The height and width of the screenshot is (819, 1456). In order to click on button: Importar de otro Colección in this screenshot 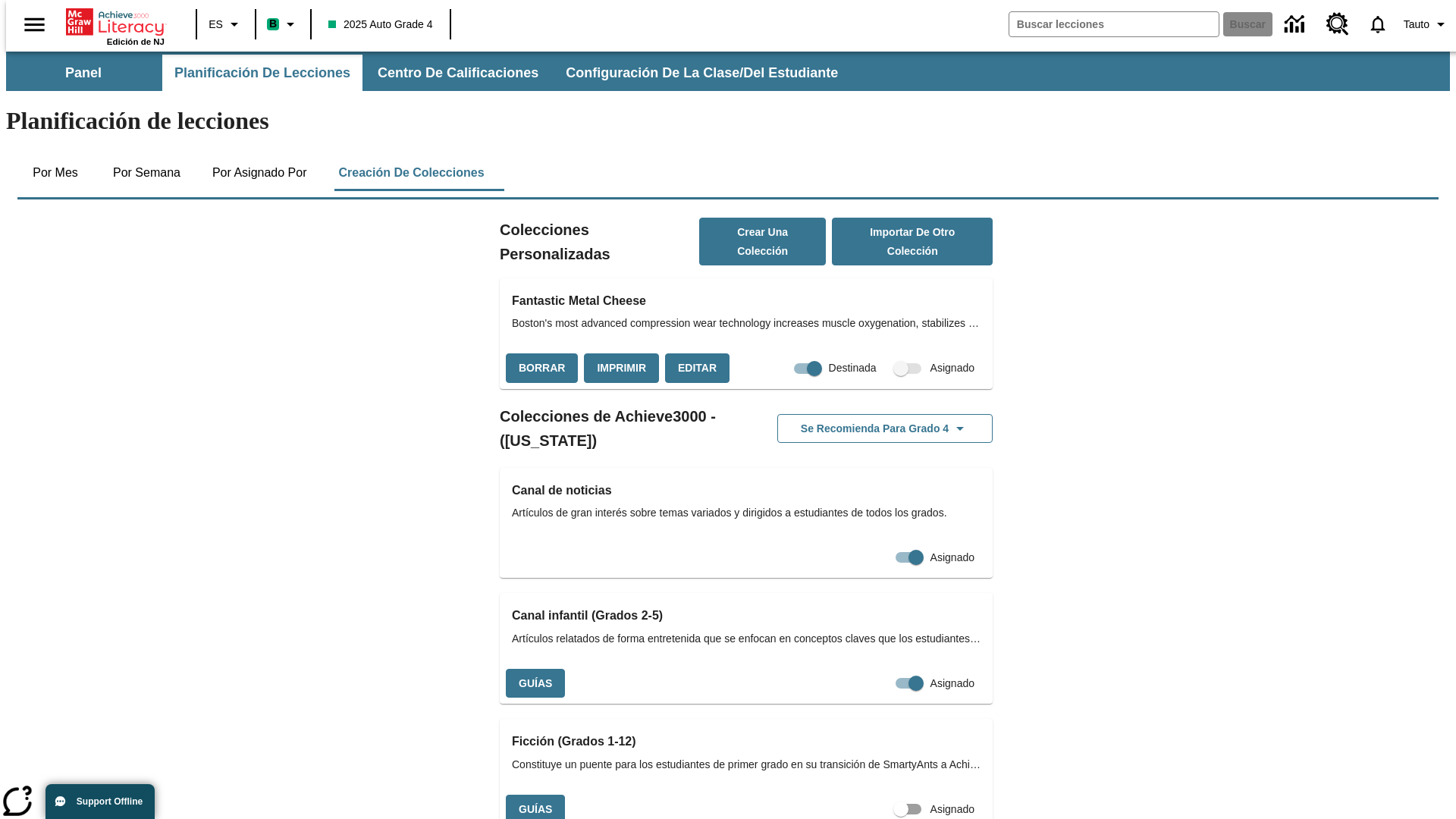, I will do `click(912, 241)`.